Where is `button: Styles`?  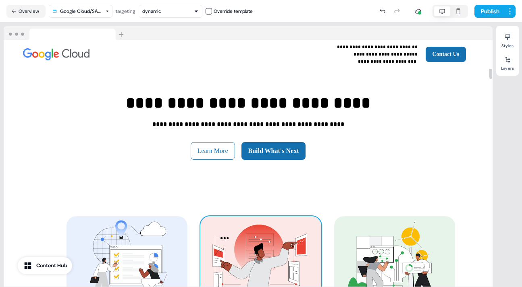
button: Styles is located at coordinates (507, 39).